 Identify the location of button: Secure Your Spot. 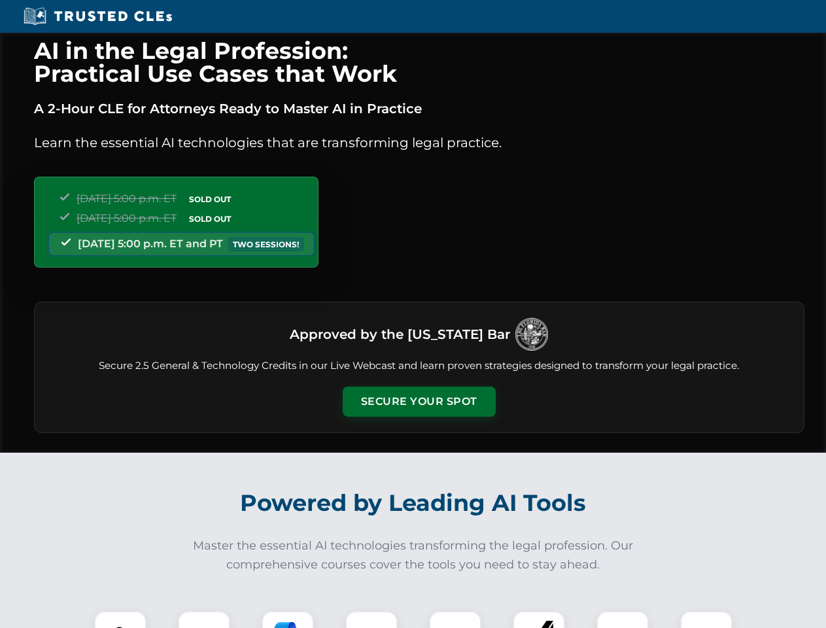
(419, 402).